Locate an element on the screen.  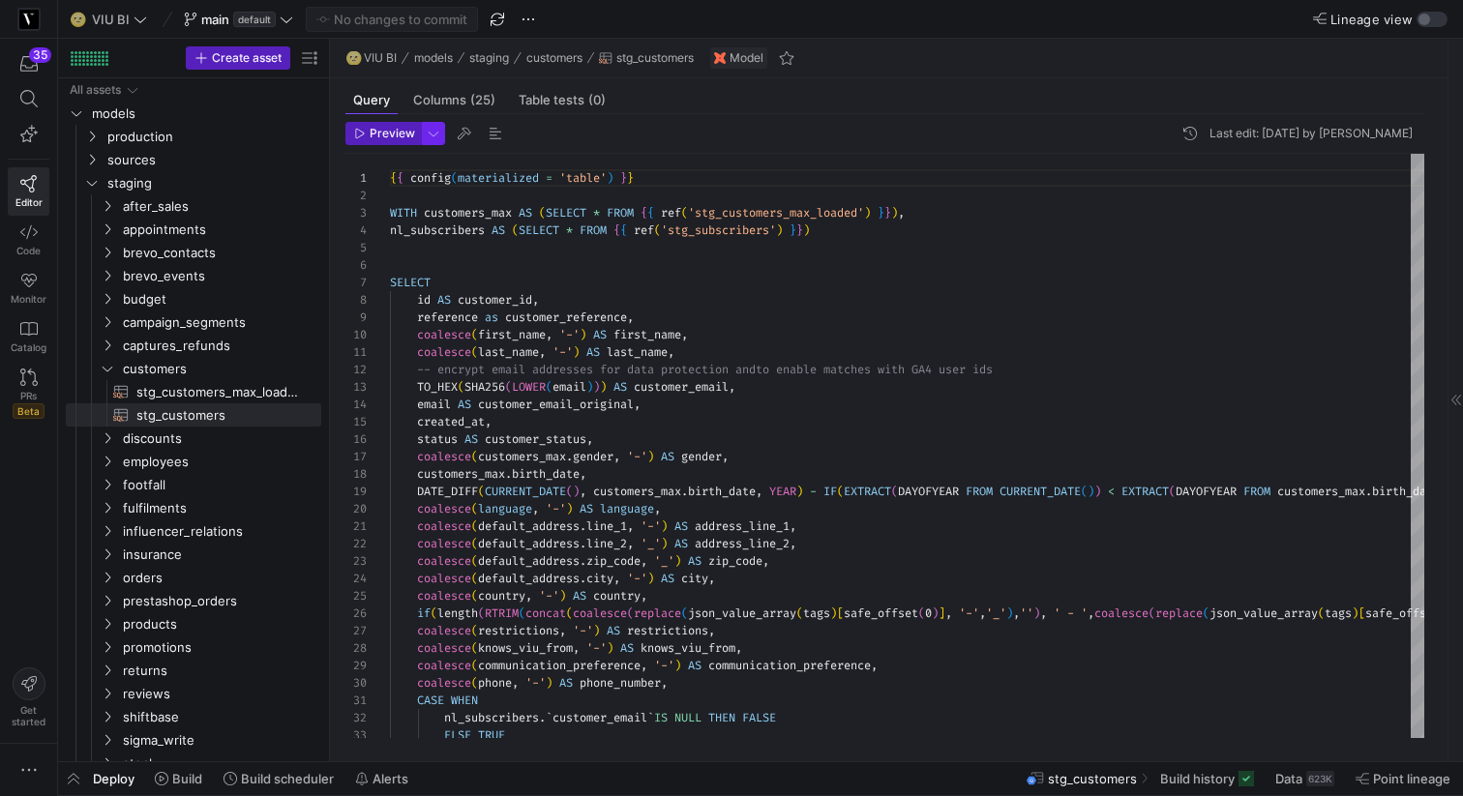
span: customer_email is located at coordinates (681, 387).